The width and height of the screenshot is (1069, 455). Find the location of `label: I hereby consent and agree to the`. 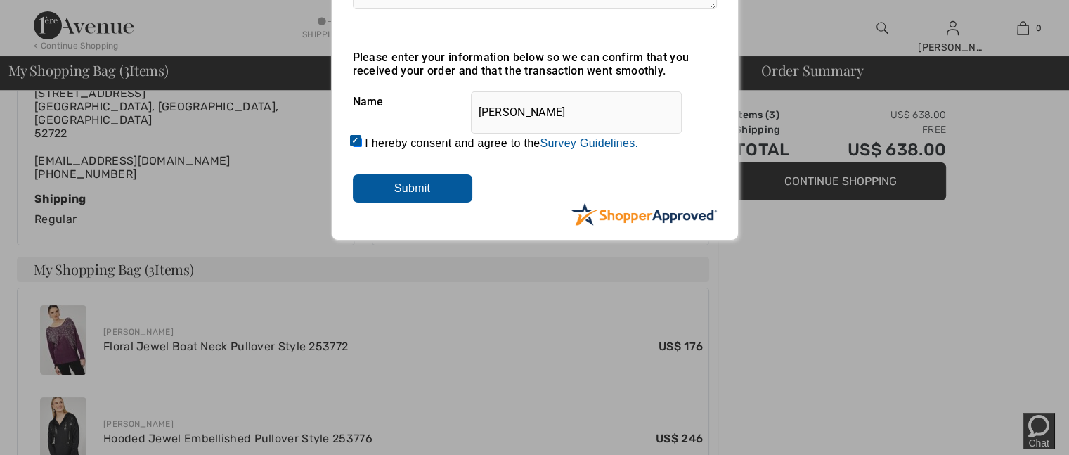

label: I hereby consent and agree to the is located at coordinates (501, 143).